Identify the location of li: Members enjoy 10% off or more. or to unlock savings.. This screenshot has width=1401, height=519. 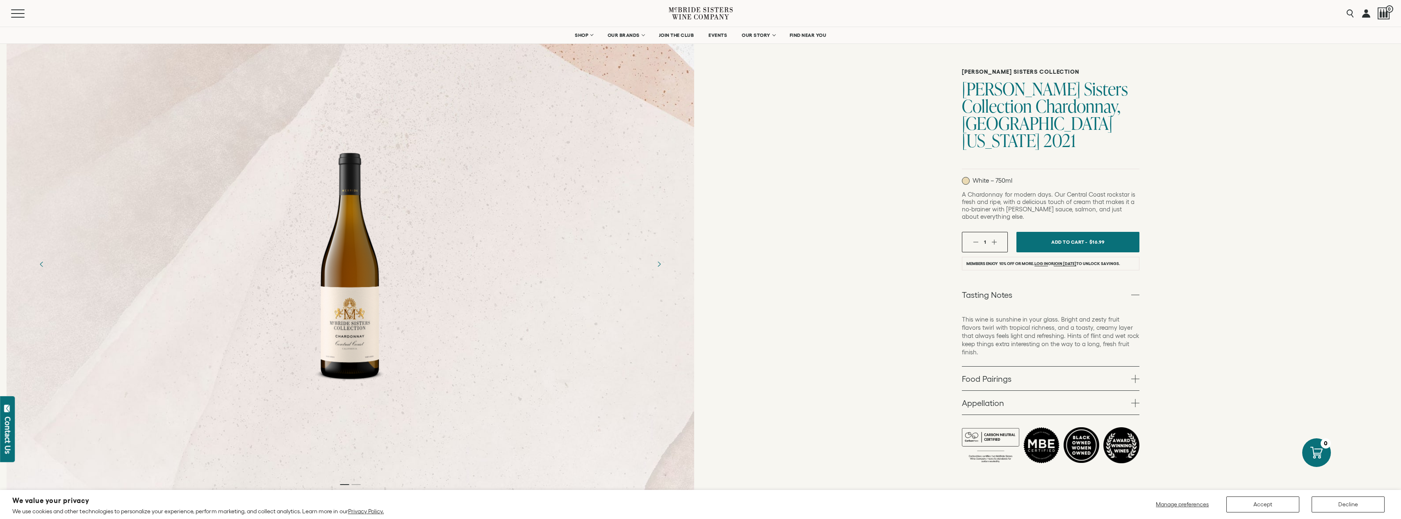
(1050, 264).